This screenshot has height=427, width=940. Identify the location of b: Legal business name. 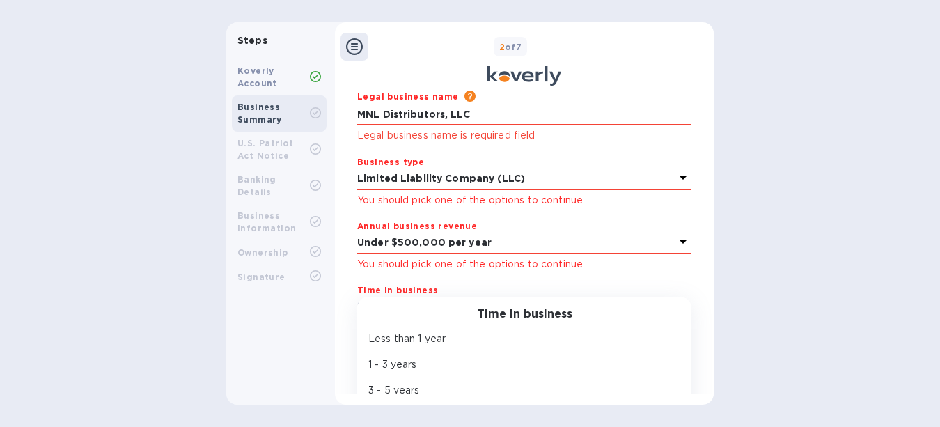
(408, 96).